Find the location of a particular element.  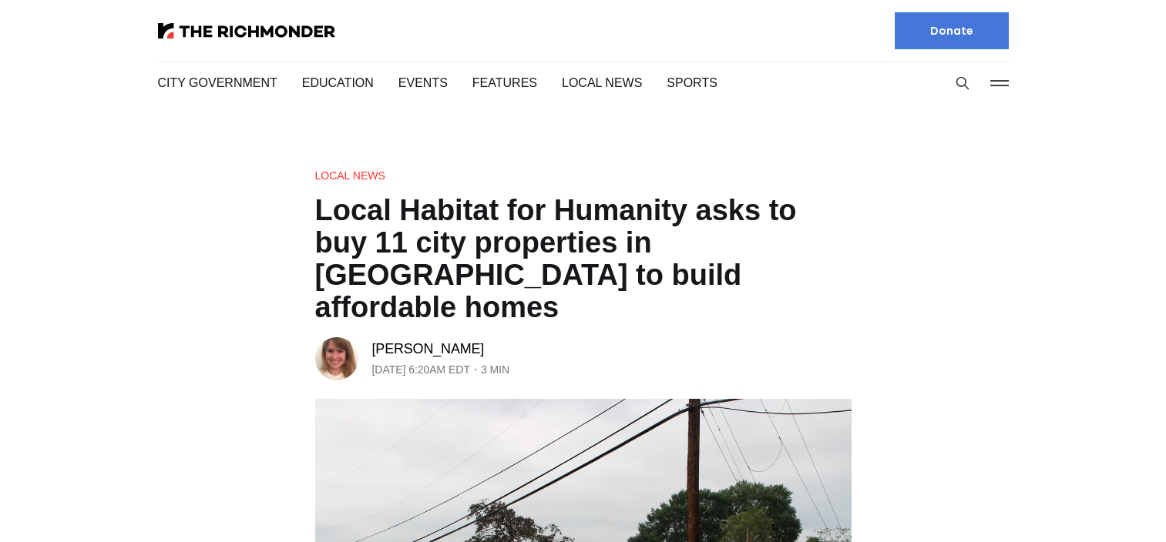

img: Sarah Vogelsong is located at coordinates (337, 359).